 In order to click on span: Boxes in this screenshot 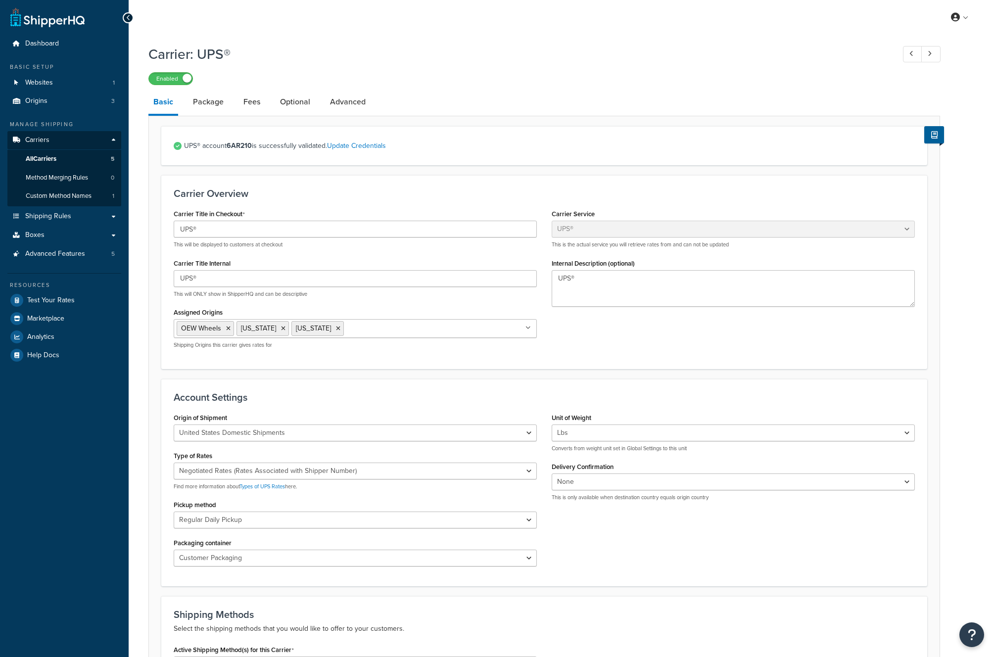, I will do `click(35, 235)`.